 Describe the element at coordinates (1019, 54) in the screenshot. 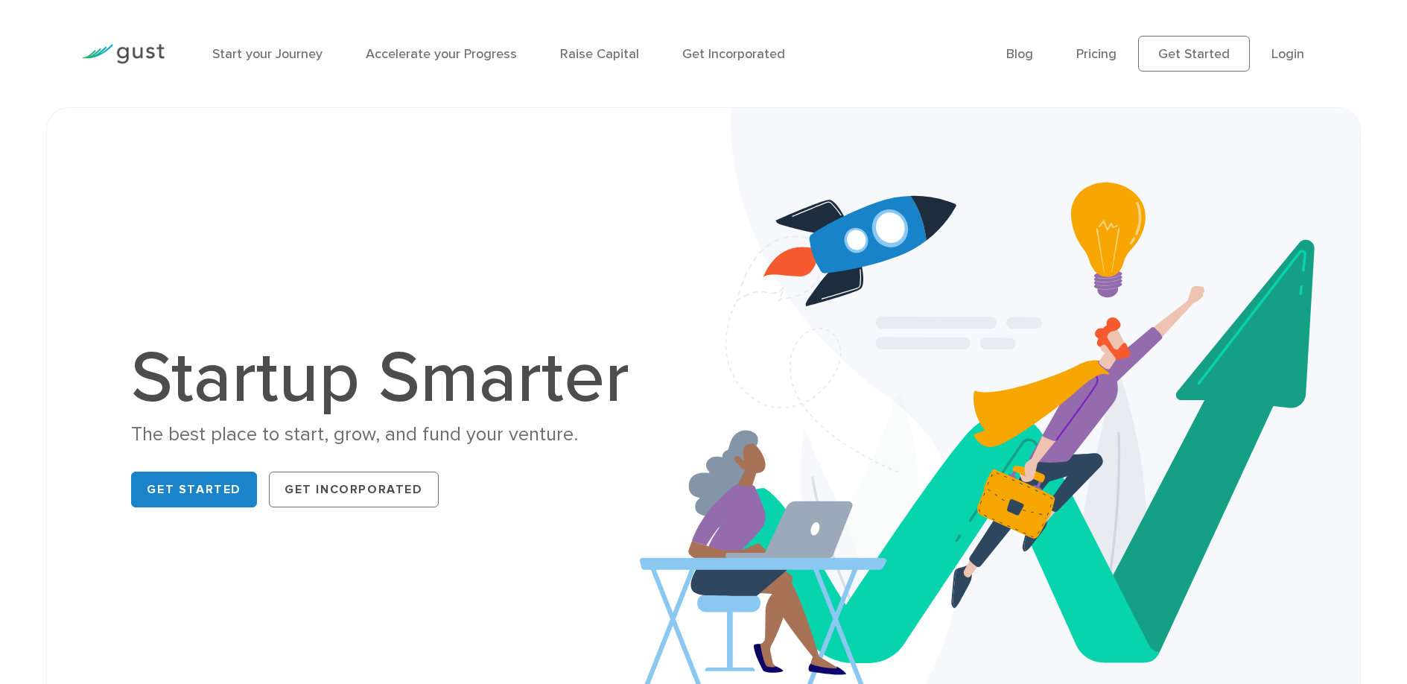

I see `a: Blog` at that location.